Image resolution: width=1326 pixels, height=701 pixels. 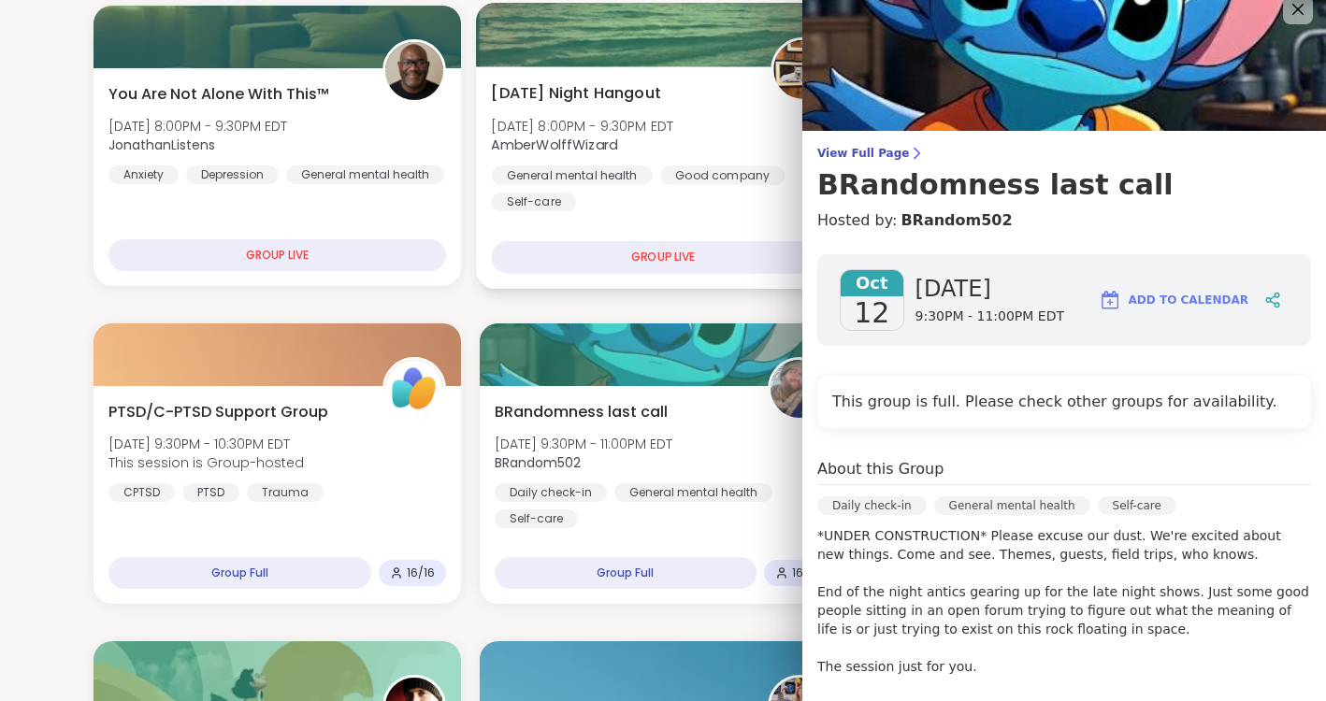 What do you see at coordinates (872, 313) in the screenshot?
I see `span: 12` at bounding box center [872, 313].